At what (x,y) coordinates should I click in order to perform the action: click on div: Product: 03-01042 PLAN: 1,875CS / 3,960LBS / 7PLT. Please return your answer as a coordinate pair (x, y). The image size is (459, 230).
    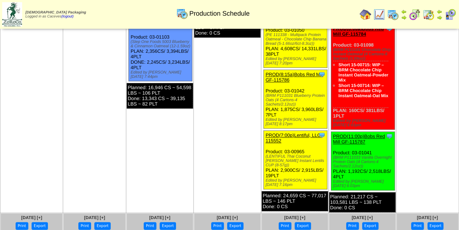
    Looking at the image, I should click on (296, 99).